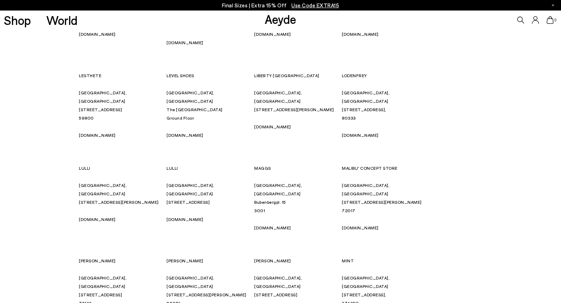 The height and width of the screenshot is (303, 561). What do you see at coordinates (386, 261) in the screenshot?
I see `p: MINT` at bounding box center [386, 261].